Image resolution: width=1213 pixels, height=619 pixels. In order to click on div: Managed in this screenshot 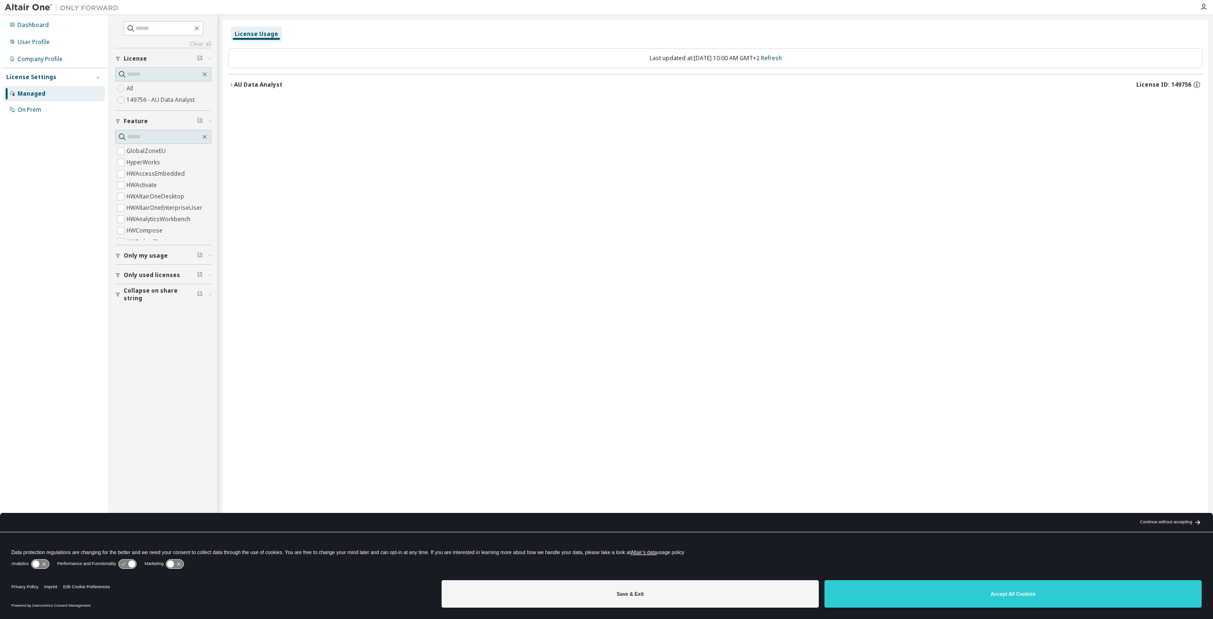, I will do `click(31, 94)`.